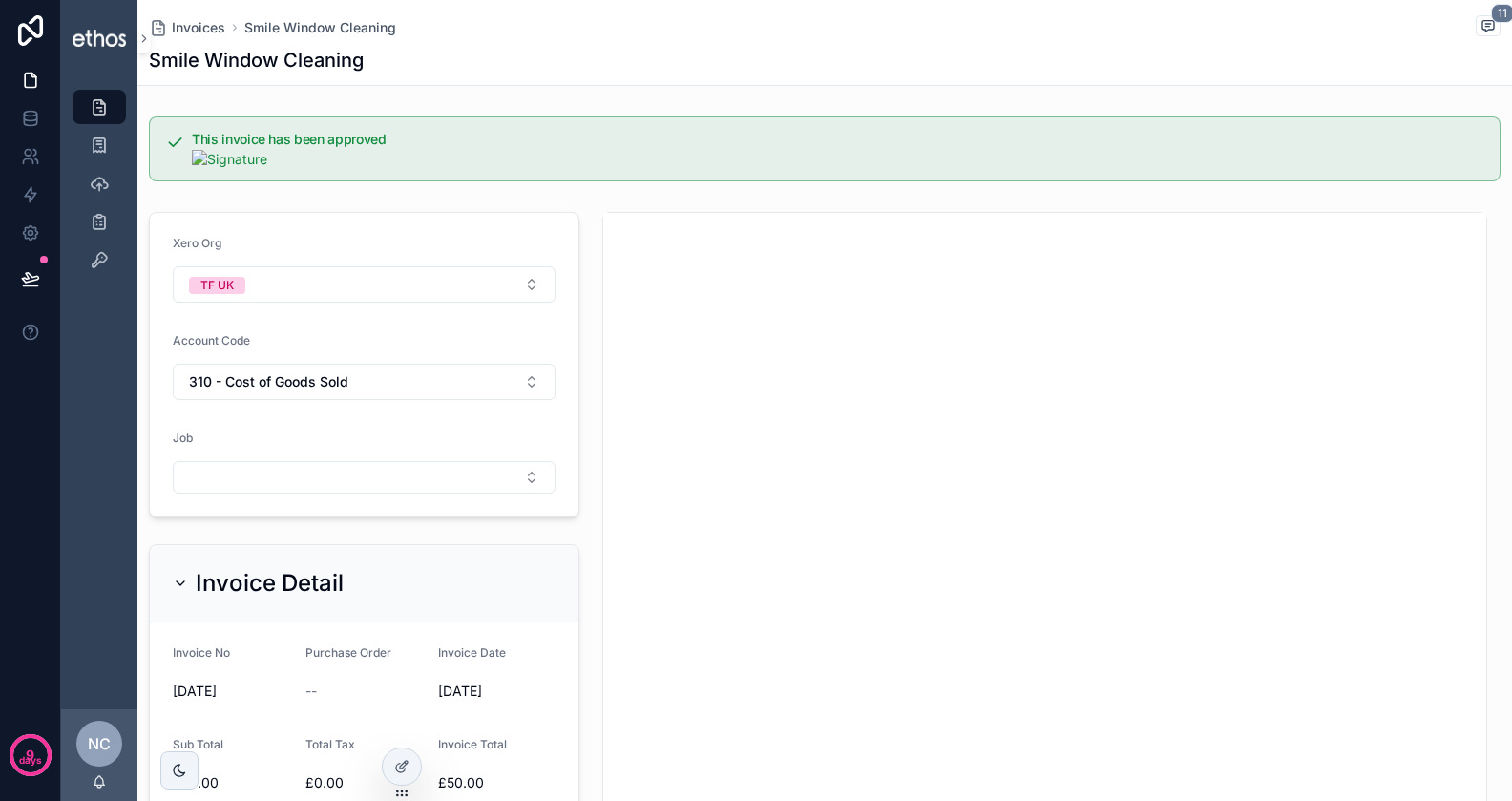 The image size is (1512, 801). I want to click on span: Total Tax, so click(331, 743).